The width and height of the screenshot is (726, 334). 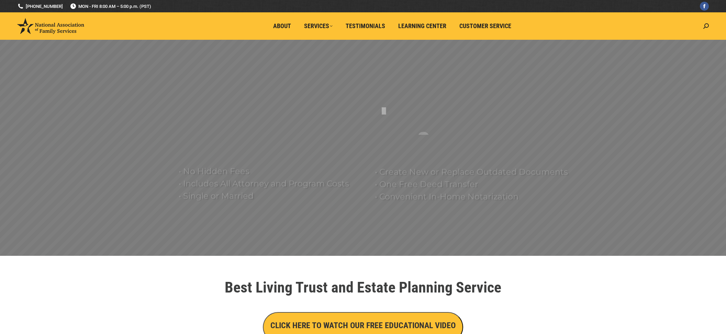 I want to click on rs-layer: • Create New or Replace Outdated Documents • One Free Deed Transfer • Convenient In-Home Notariza..., so click(x=474, y=185).